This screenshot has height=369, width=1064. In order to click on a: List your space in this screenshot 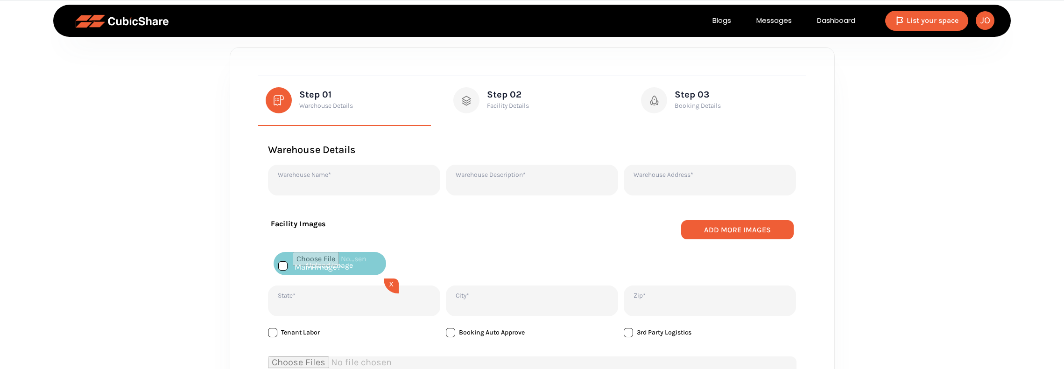, I will do `click(927, 21)`.